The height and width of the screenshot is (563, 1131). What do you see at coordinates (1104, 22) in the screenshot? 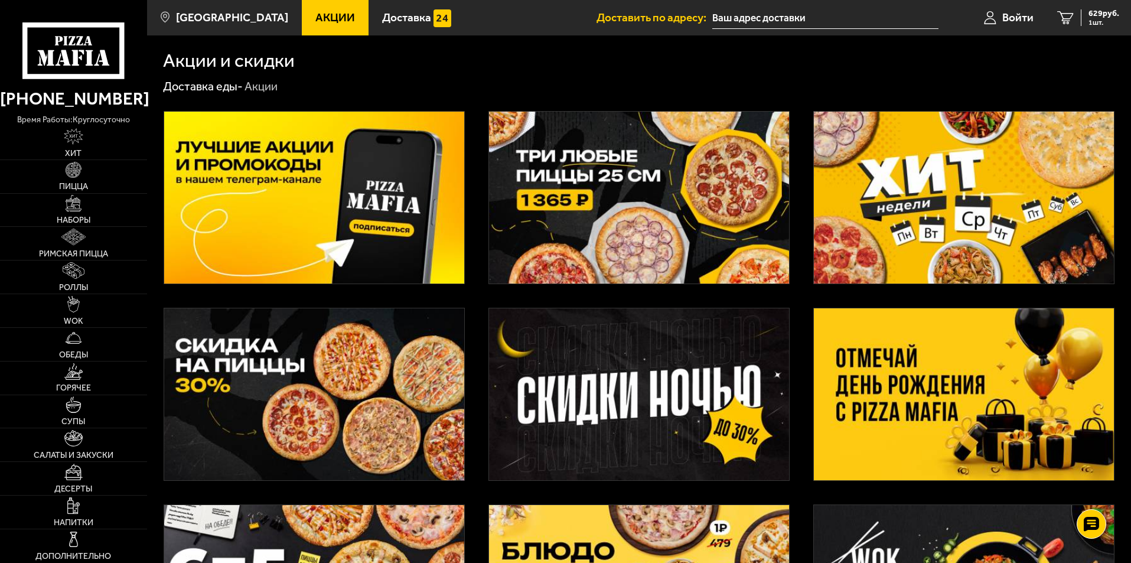
I see `span: 1 шт.` at bounding box center [1104, 22].